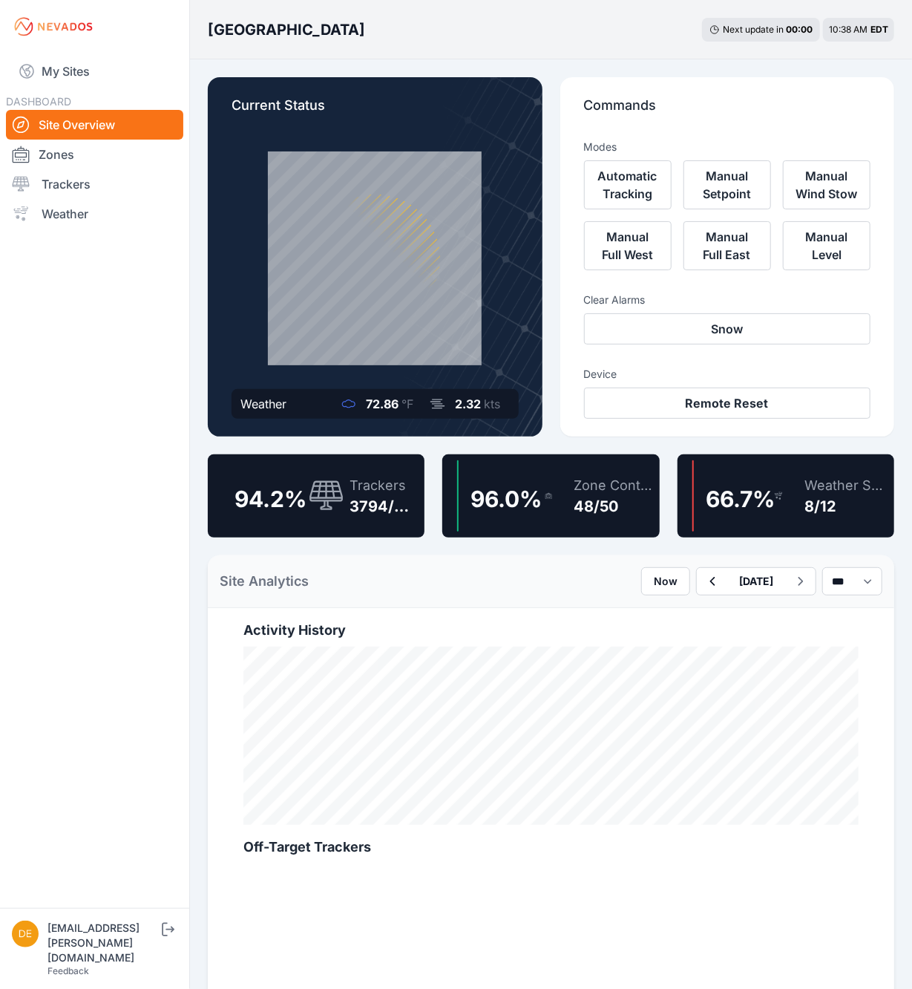 The width and height of the screenshot is (912, 989). Describe the element at coordinates (493, 404) in the screenshot. I see `span: kts` at that location.